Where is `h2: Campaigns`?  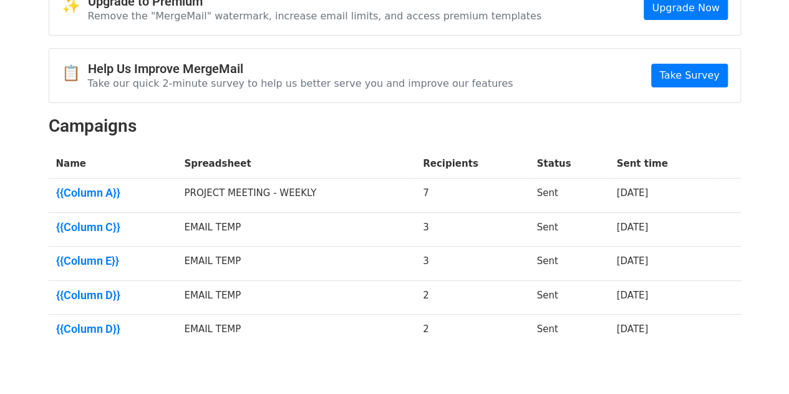 h2: Campaigns is located at coordinates (395, 126).